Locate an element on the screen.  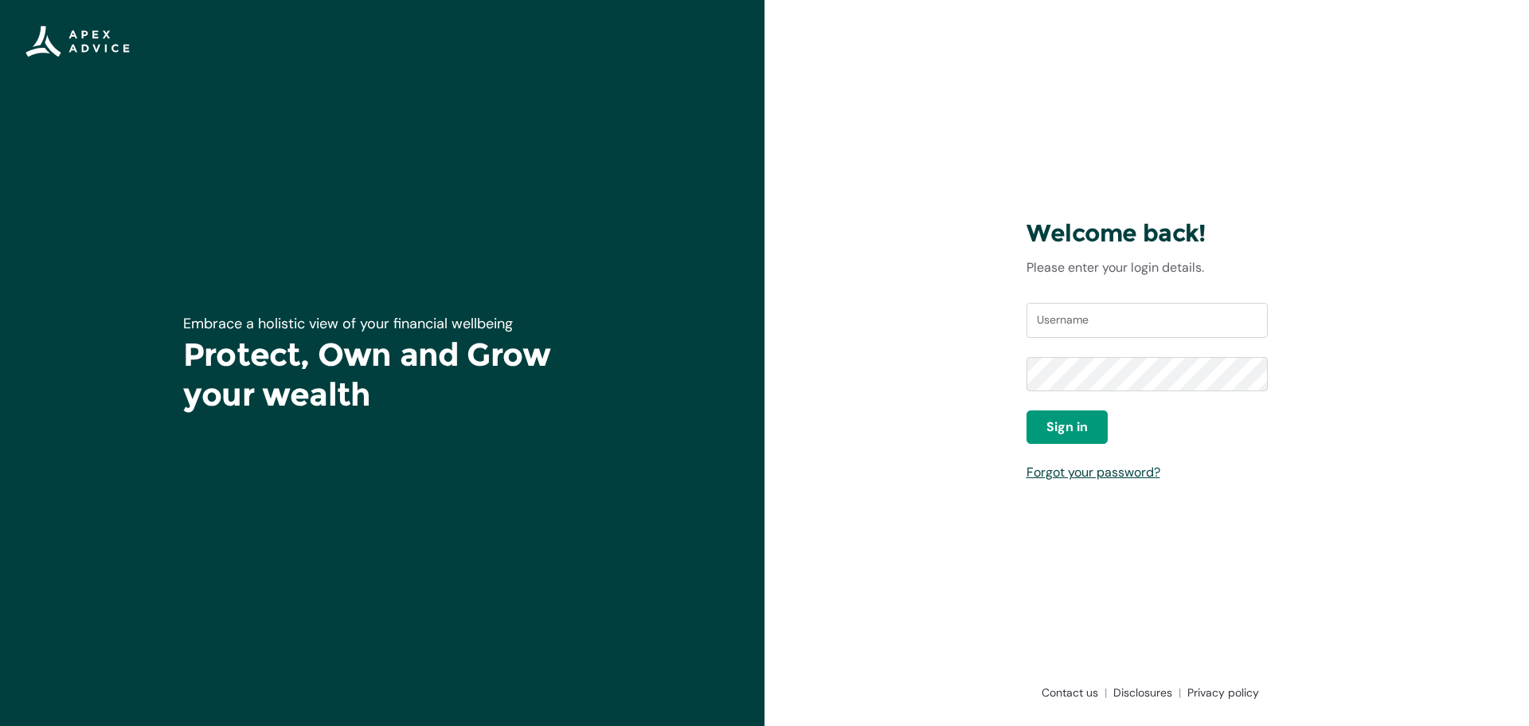
input: Username is located at coordinates (1147, 320).